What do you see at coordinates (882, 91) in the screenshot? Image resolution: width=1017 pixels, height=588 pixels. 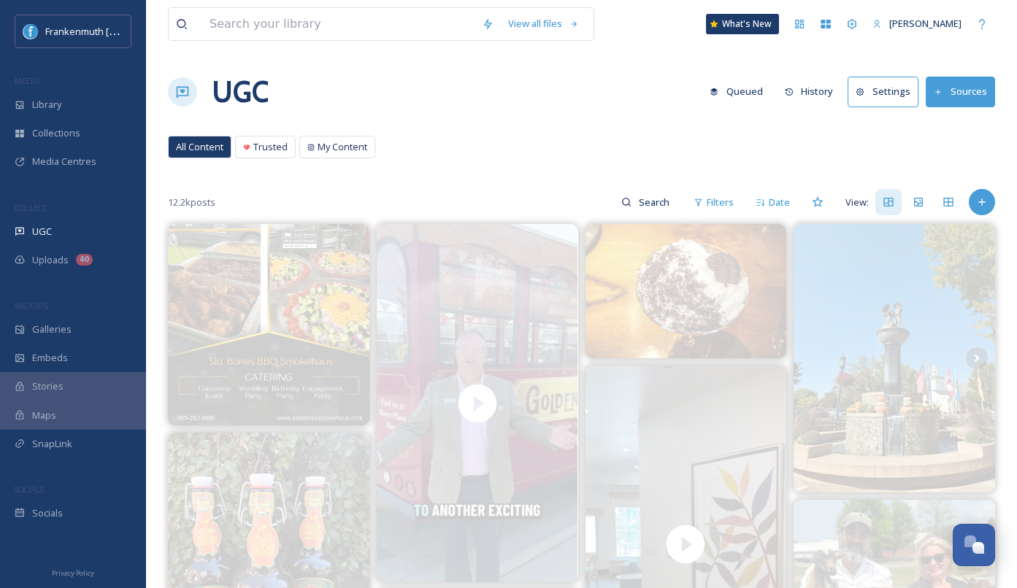 I see `button: Settings` at bounding box center [882, 91].